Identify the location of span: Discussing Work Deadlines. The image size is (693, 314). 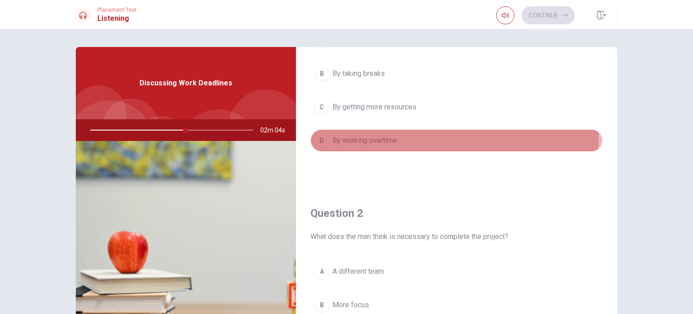
(186, 83).